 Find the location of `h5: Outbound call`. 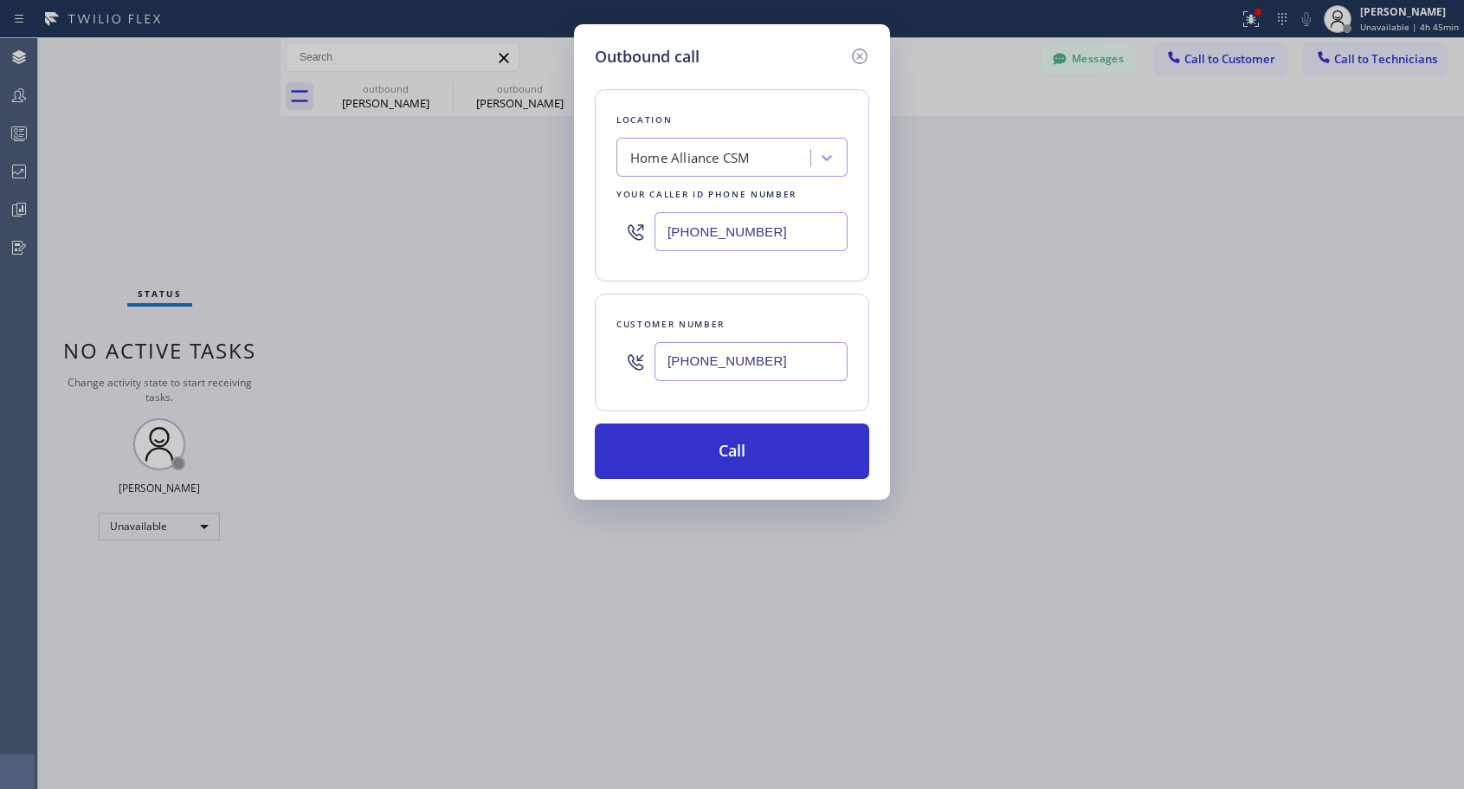

h5: Outbound call is located at coordinates (647, 56).